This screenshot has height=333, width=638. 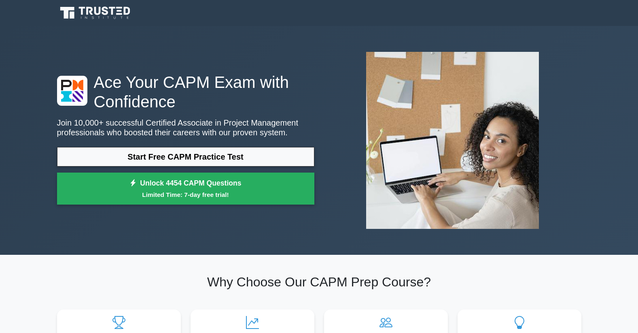 What do you see at coordinates (186, 194) in the screenshot?
I see `small: Limited Time: 7-day free trial!` at bounding box center [186, 194].